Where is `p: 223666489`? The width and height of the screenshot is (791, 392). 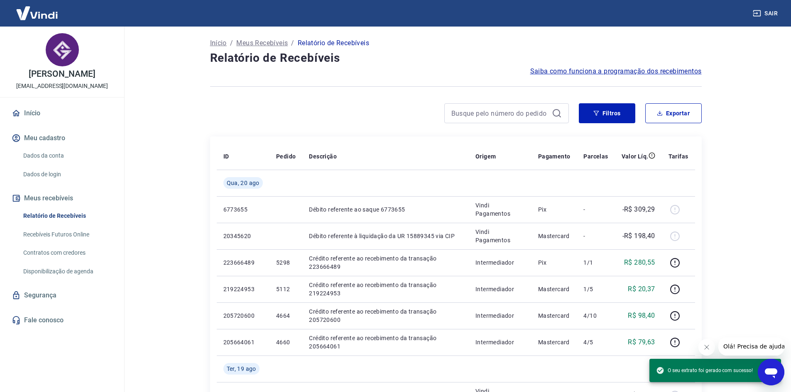
p: 223666489 is located at coordinates (243, 263).